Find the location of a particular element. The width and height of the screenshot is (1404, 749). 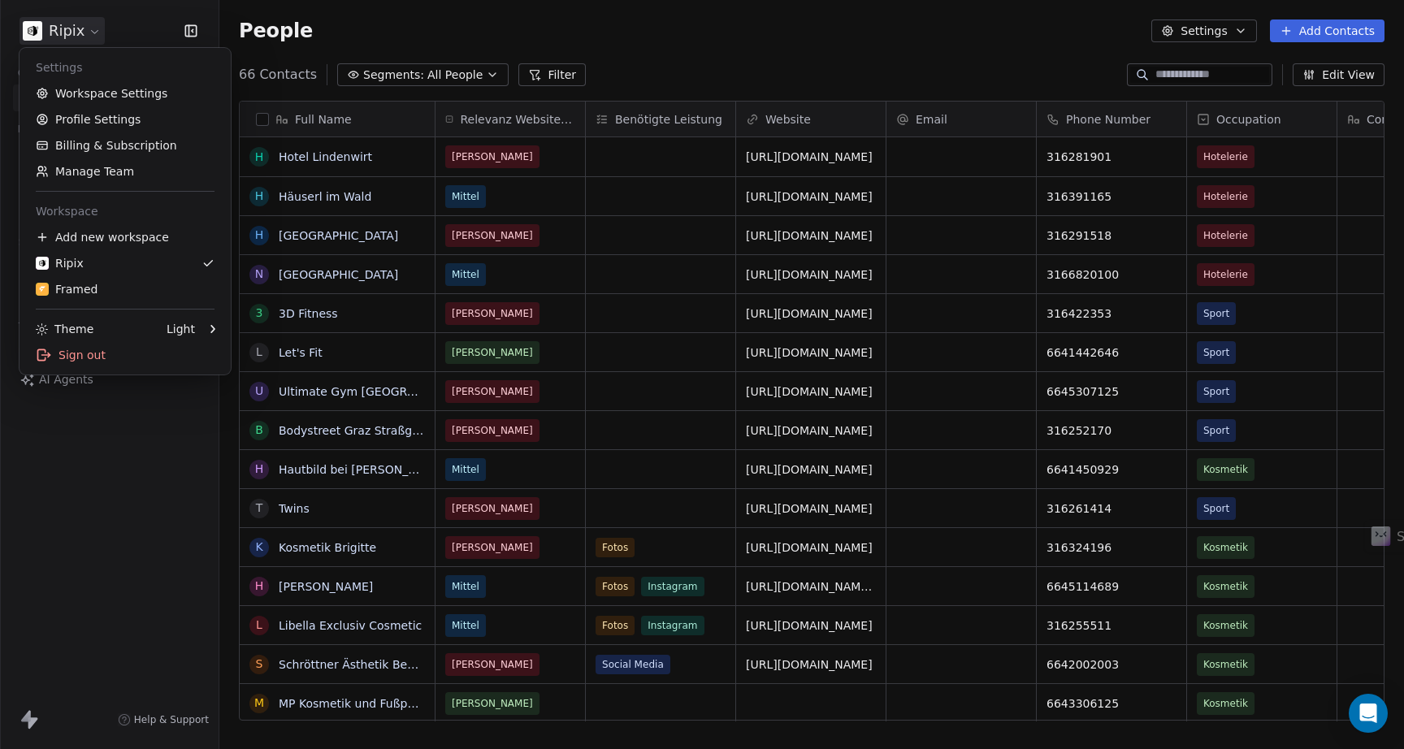

div: Theme is located at coordinates (64, 329).